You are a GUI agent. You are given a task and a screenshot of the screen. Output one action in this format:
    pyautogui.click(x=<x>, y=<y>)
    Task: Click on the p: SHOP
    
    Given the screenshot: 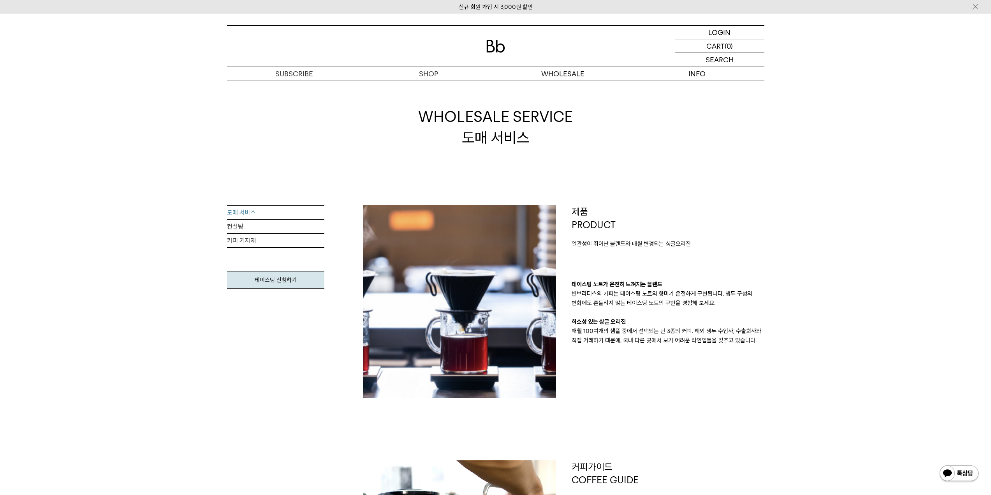 What is the action you would take?
    pyautogui.click(x=428, y=74)
    